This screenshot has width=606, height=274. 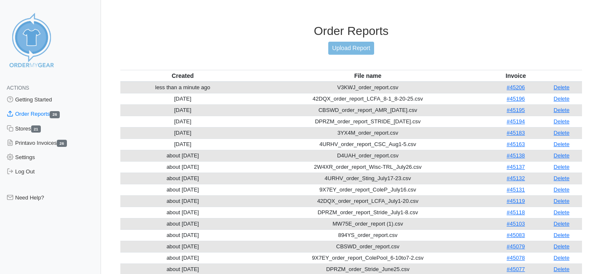 I want to click on a: #45119, so click(x=516, y=201).